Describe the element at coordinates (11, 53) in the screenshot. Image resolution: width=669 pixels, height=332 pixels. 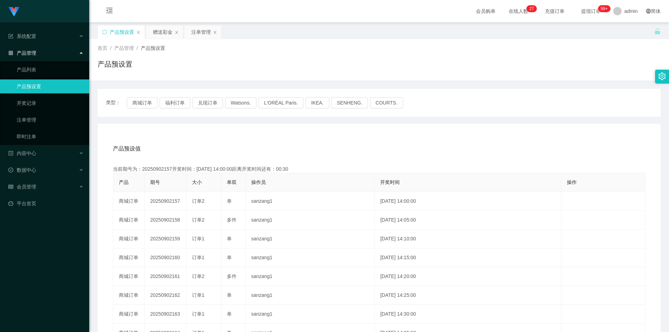
I see `i: 图标: appstore-o` at that location.